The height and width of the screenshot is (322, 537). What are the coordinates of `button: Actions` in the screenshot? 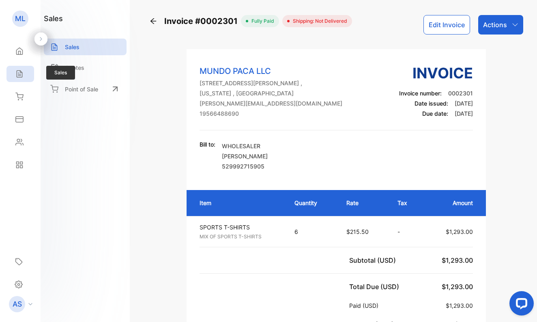 It's located at (501, 25).